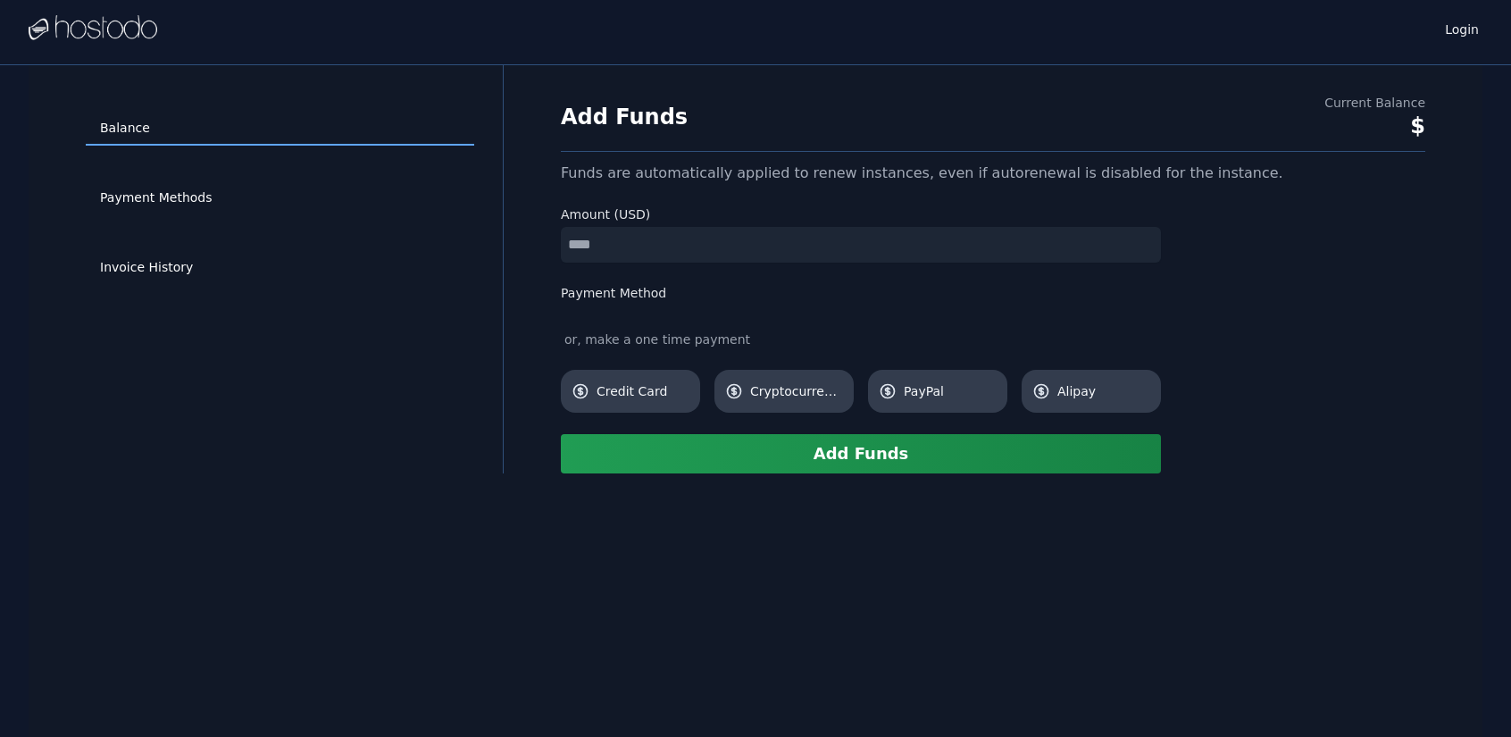 Image resolution: width=1511 pixels, height=737 pixels. Describe the element at coordinates (1375, 103) in the screenshot. I see `div: Current Balance` at that location.